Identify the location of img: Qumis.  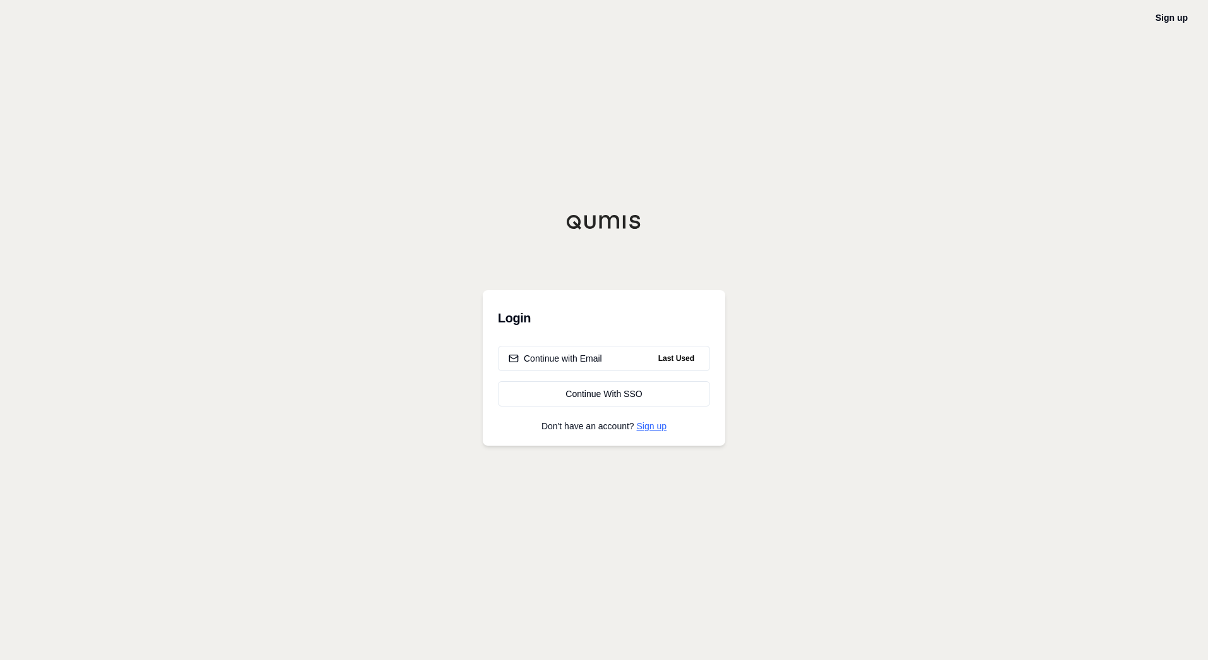
(604, 222).